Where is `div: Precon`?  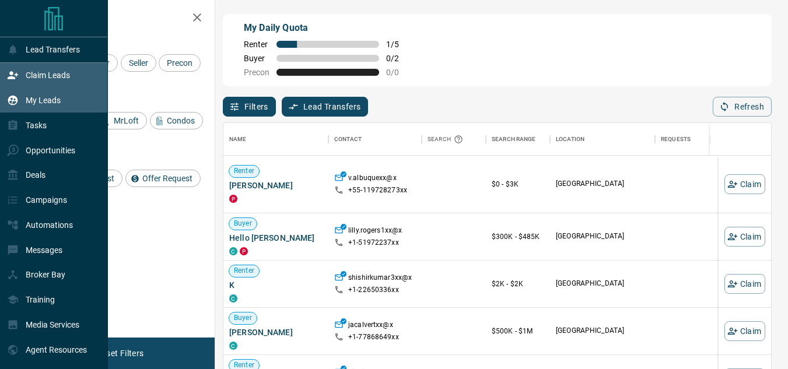
div: Precon is located at coordinates (180, 63).